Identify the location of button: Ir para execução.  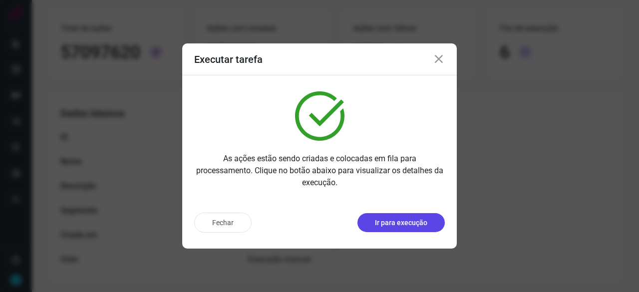
(401, 223).